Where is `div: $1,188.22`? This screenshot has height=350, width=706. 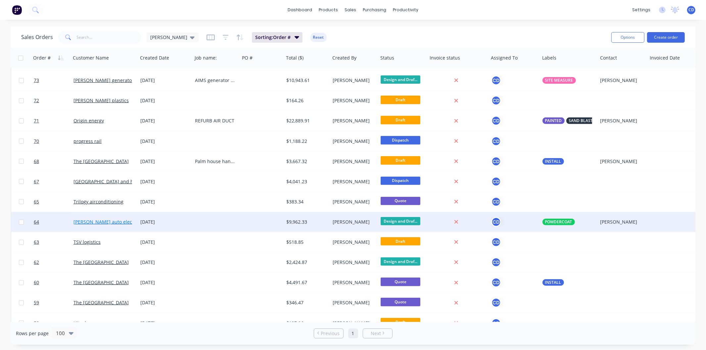
div: $1,188.22 is located at coordinates (306, 141).